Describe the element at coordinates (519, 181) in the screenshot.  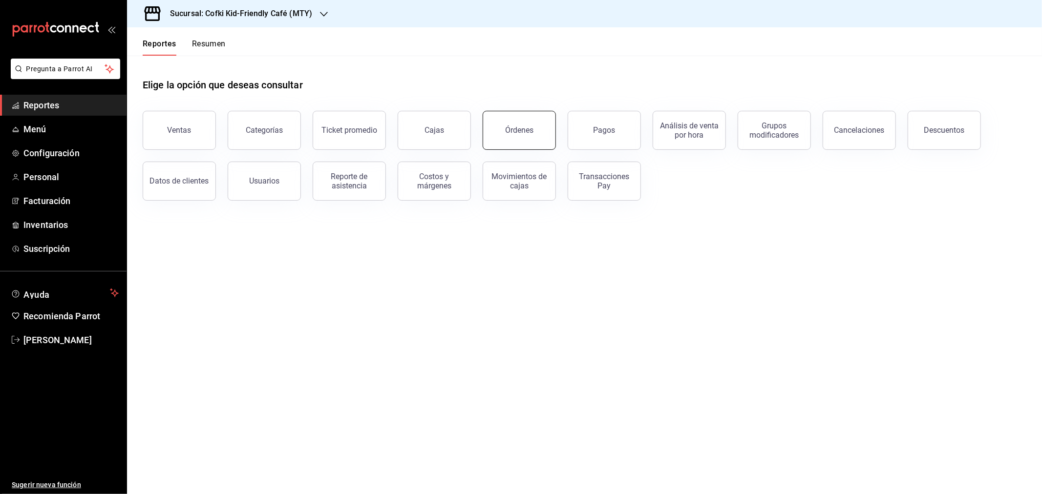
I see `div: Movimientos de cajas` at that location.